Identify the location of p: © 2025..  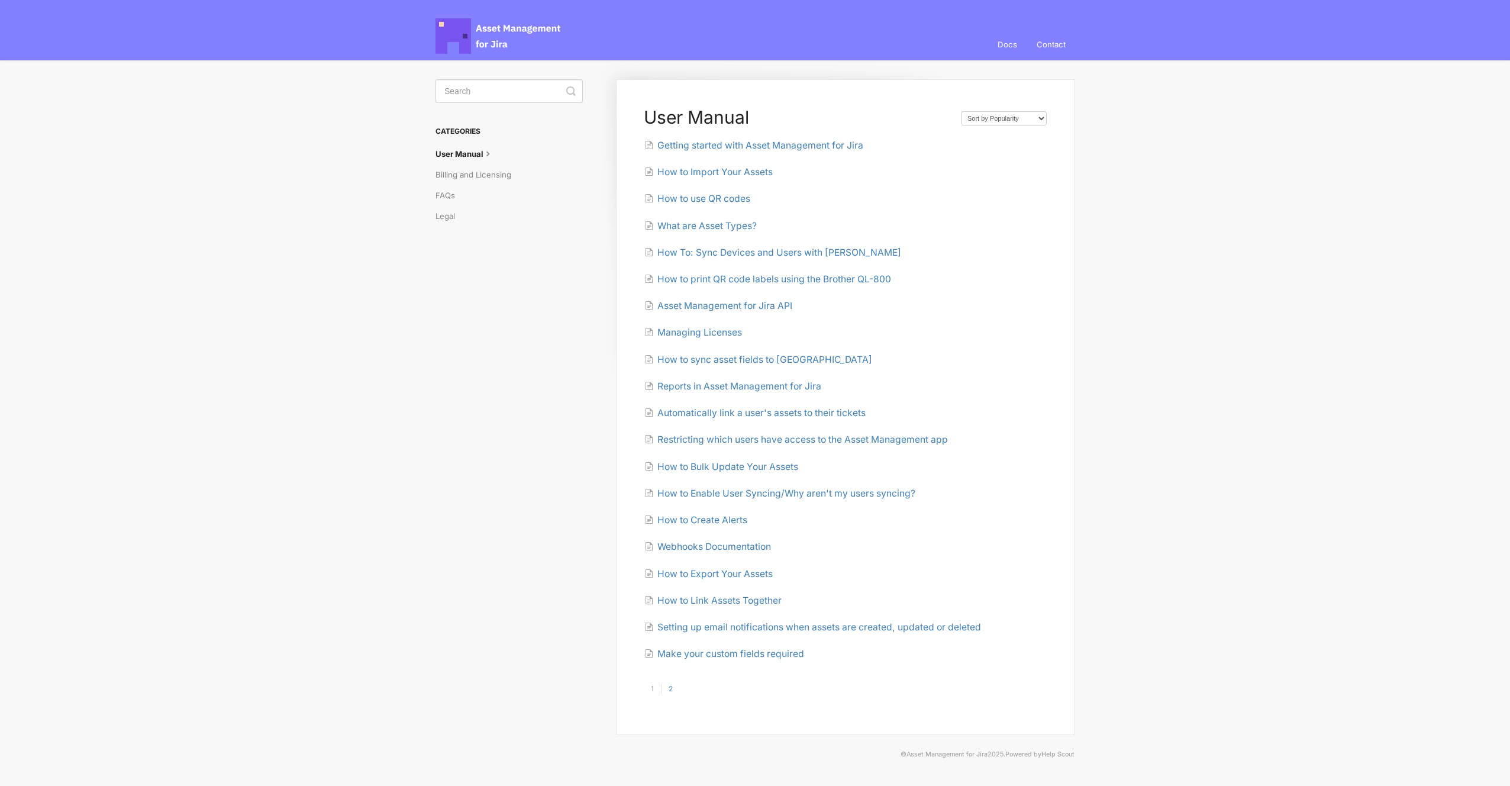
(755, 755).